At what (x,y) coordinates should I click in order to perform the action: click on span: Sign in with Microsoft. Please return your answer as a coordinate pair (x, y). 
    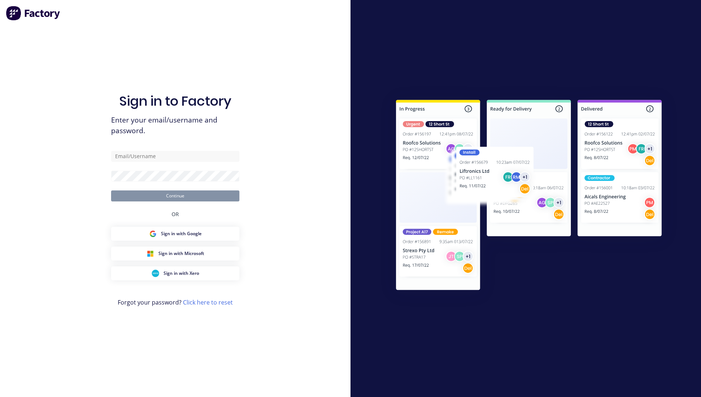
    Looking at the image, I should click on (181, 253).